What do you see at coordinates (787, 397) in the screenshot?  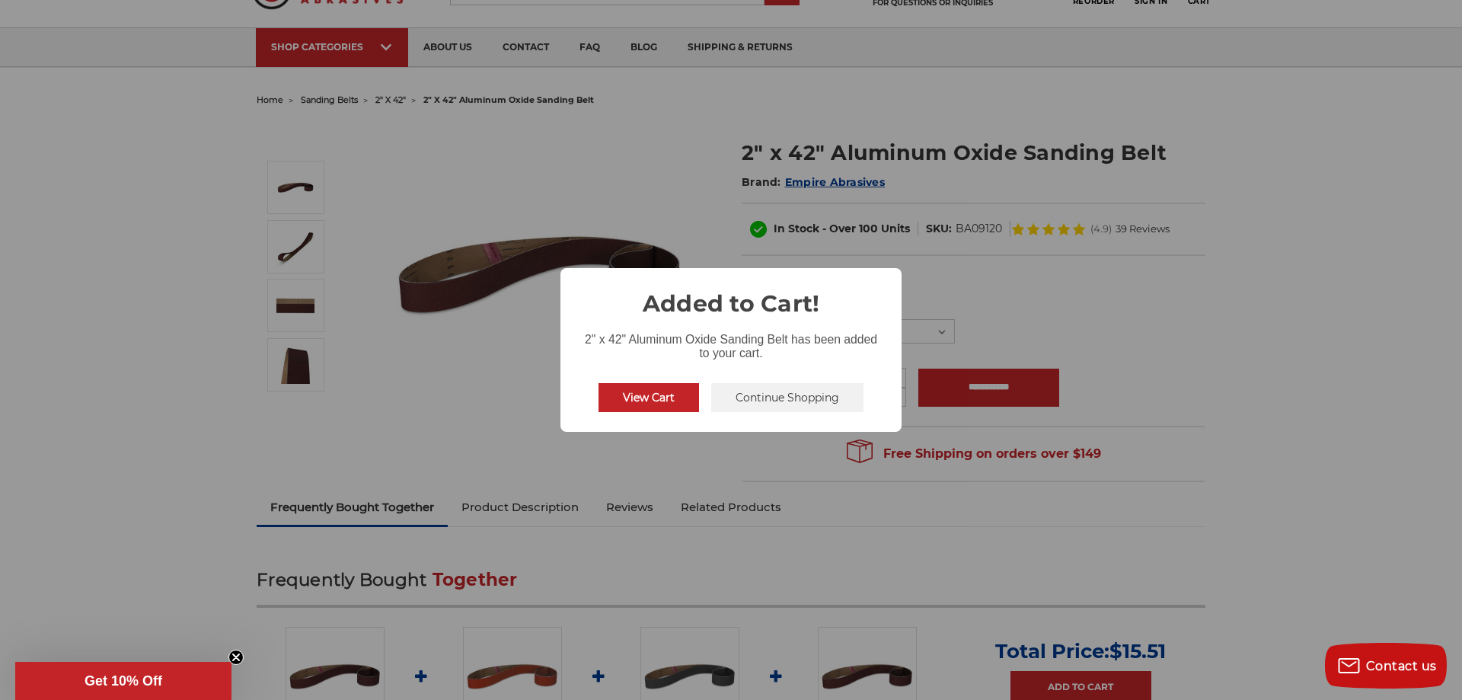 I see `button: Continue Shopping` at bounding box center [787, 397].